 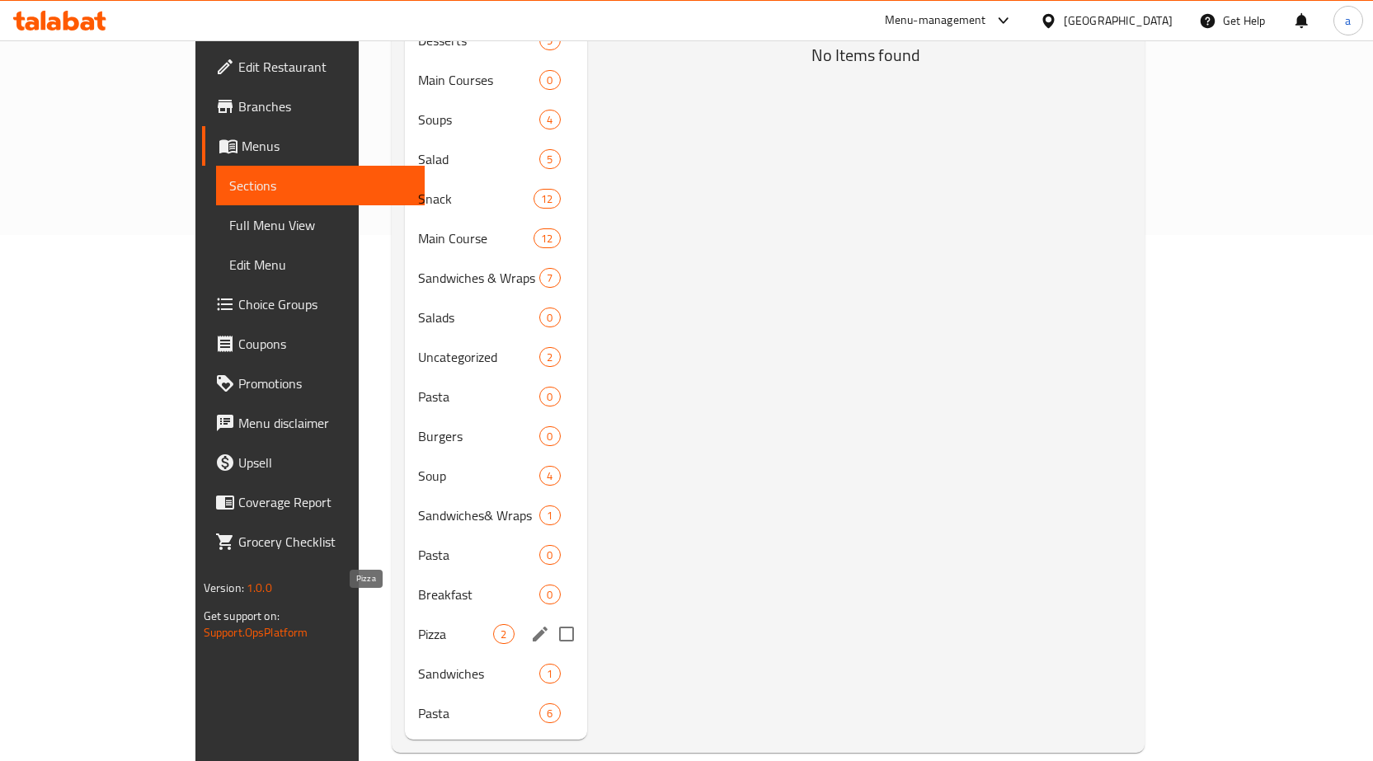 I want to click on a: Menu disclaimer, so click(x=313, y=423).